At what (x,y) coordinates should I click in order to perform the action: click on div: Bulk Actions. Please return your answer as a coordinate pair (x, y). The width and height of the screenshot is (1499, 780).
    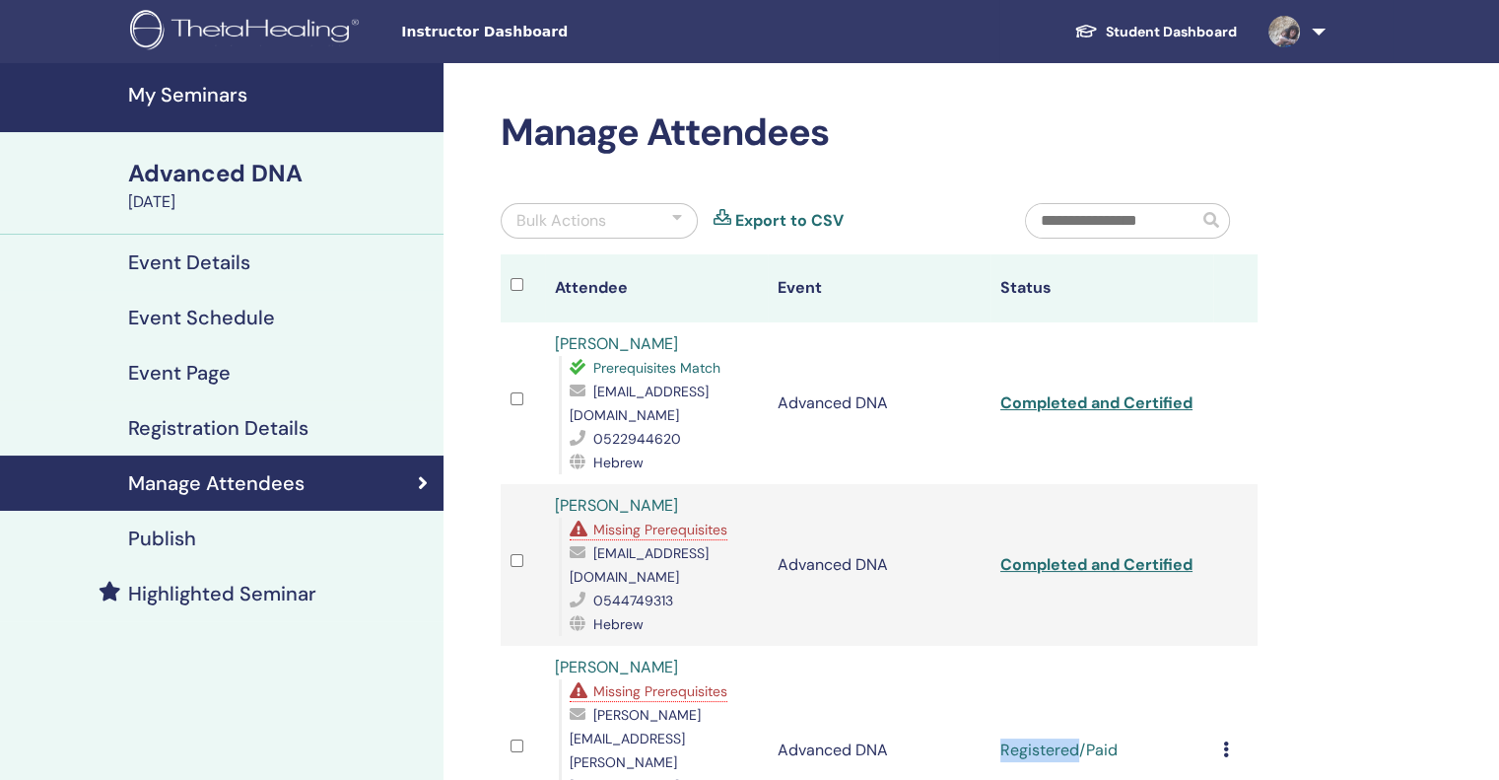
    Looking at the image, I should click on (561, 221).